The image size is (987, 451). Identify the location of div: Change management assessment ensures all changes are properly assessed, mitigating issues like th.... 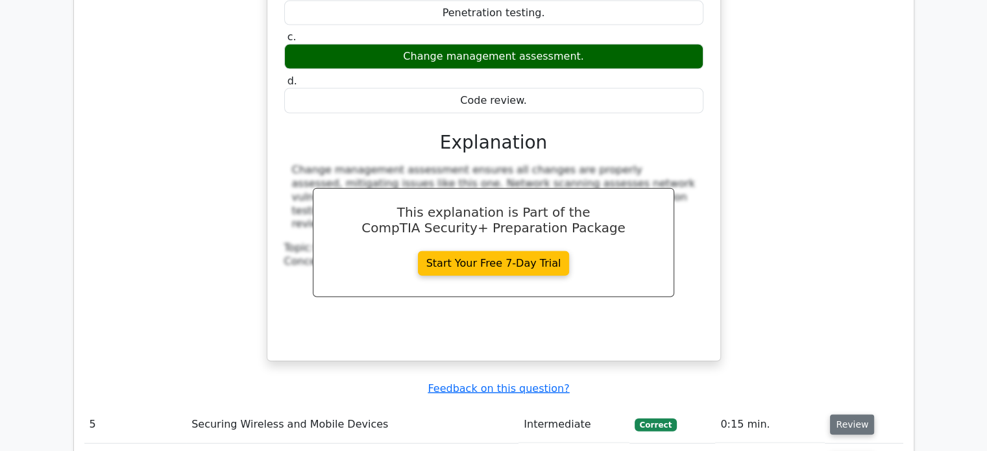
(494, 197).